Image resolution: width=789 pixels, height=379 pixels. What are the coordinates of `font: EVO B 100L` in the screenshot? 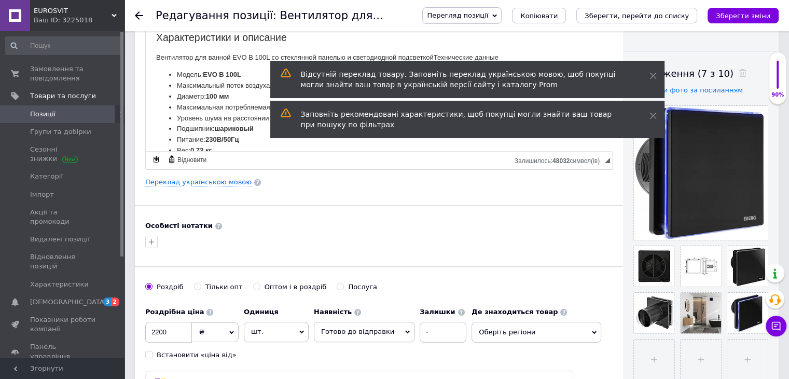 It's located at (76, 53).